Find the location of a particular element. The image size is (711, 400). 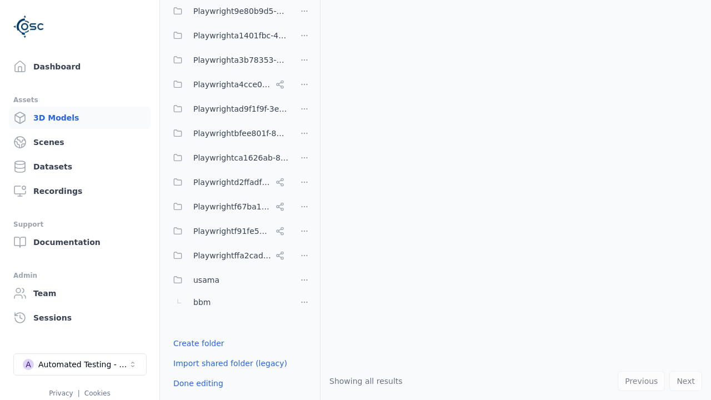

div: Automated Testing - Playwright is located at coordinates (83, 364).